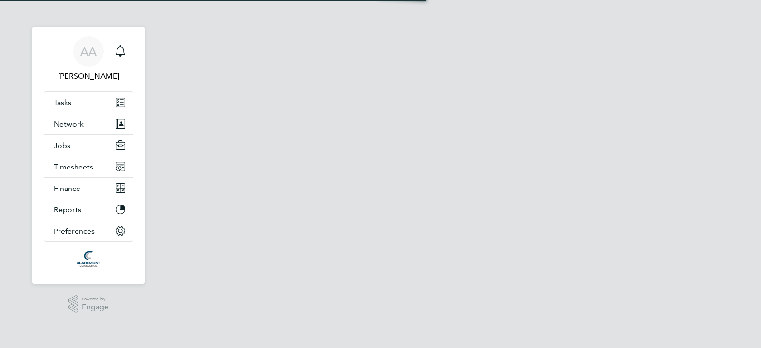  What do you see at coordinates (88, 155) in the screenshot?
I see `nav: Main navigation` at bounding box center [88, 155].